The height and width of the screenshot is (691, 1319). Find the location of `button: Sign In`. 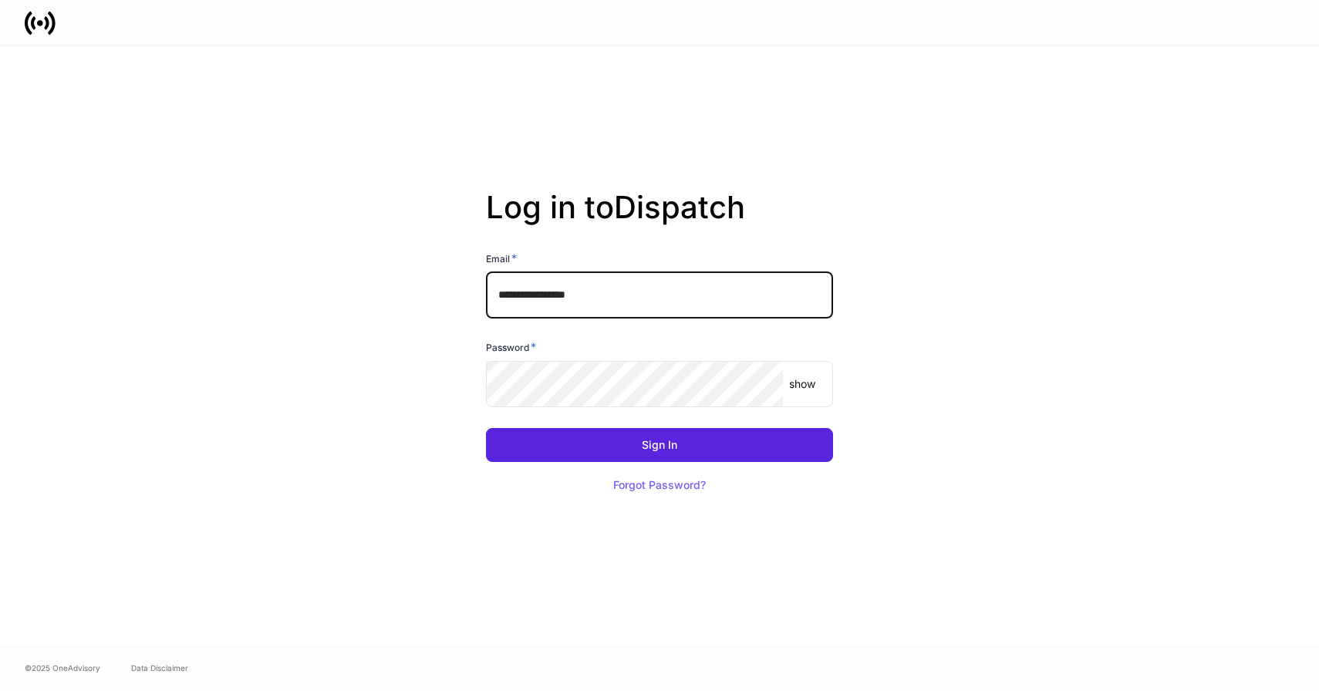

button: Sign In is located at coordinates (659, 445).